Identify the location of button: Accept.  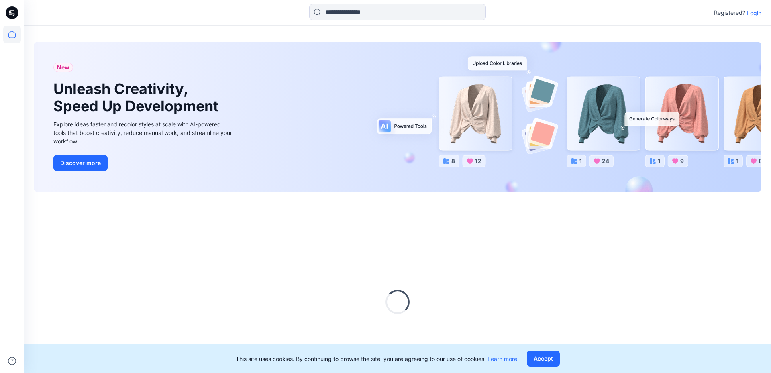
(543, 358).